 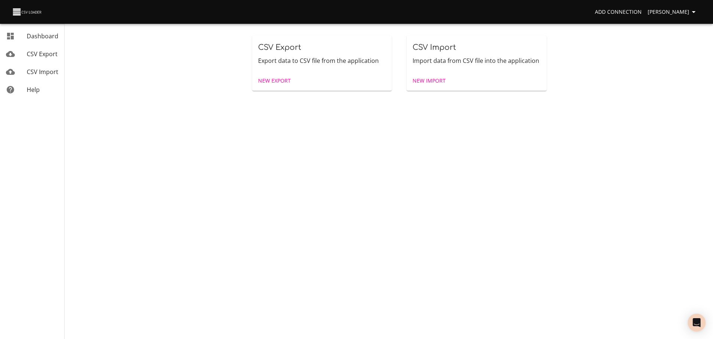 I want to click on span: Help, so click(x=33, y=90).